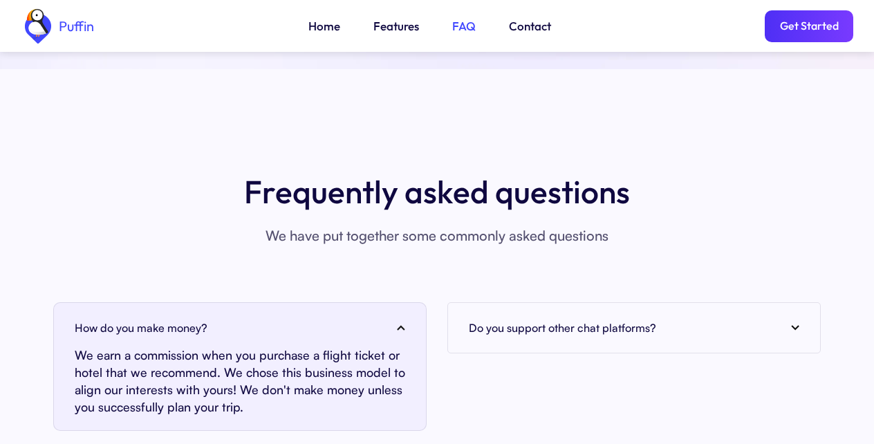  Describe the element at coordinates (530, 26) in the screenshot. I see `a: Contact` at that location.